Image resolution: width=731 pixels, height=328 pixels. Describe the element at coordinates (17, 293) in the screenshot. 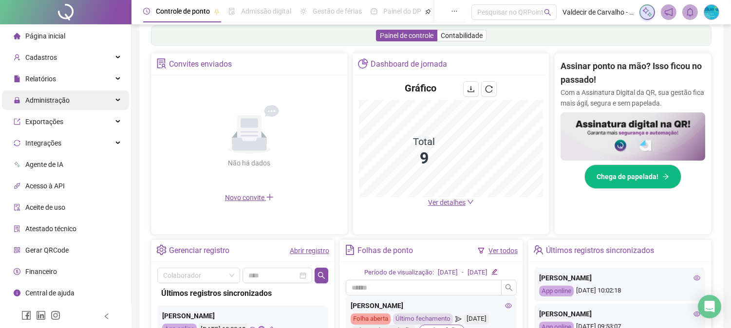

I see `span: info-circle` at that location.